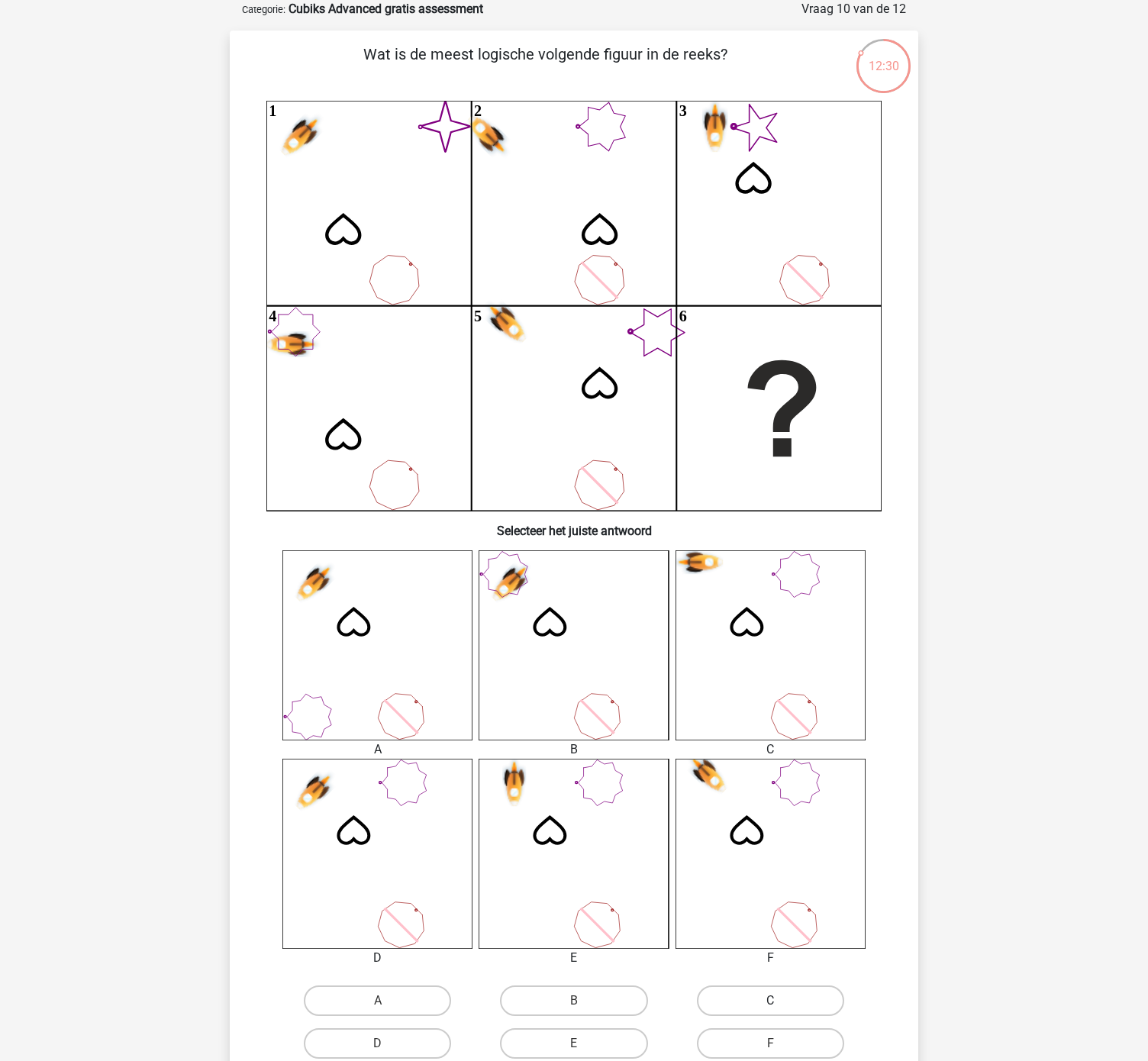 This screenshot has height=1061, width=1148. Describe the element at coordinates (377, 958) in the screenshot. I see `div: D` at that location.